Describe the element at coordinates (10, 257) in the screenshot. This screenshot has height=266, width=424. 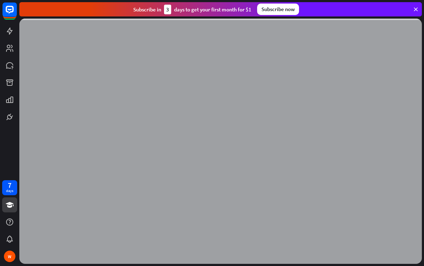
I see `div: W` at that location.